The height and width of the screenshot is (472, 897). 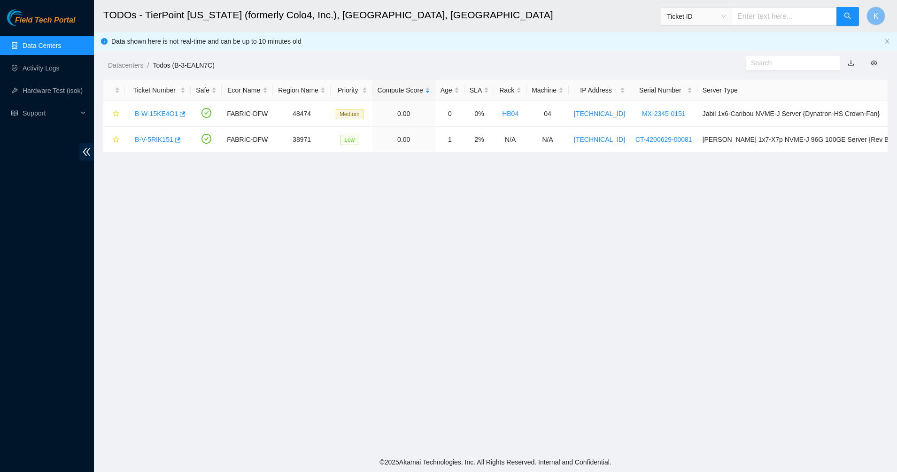 I want to click on a: B-V-5RIK151, so click(x=154, y=140).